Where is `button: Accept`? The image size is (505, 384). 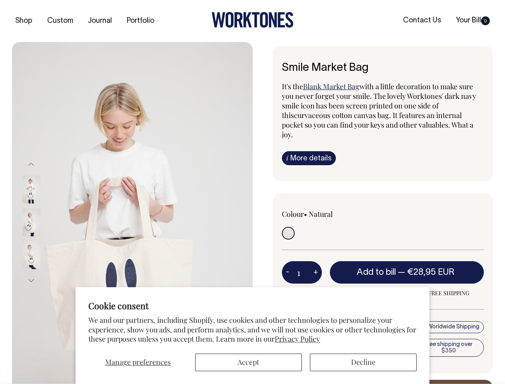
button: Accept is located at coordinates (248, 362).